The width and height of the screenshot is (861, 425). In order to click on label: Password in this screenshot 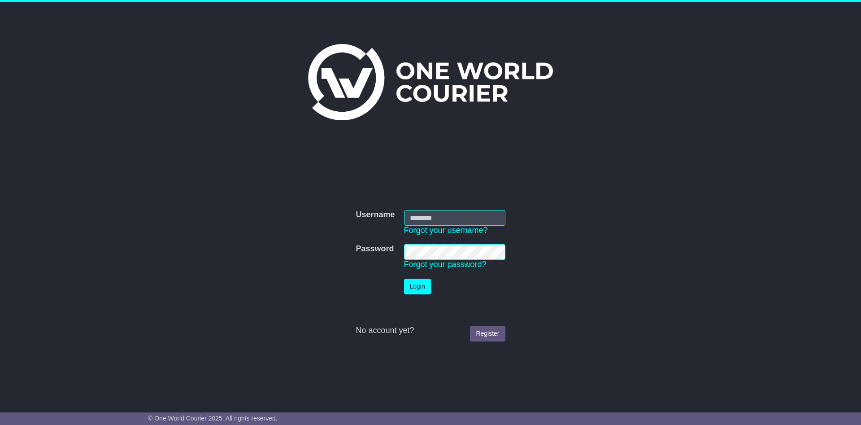, I will do `click(375, 249)`.